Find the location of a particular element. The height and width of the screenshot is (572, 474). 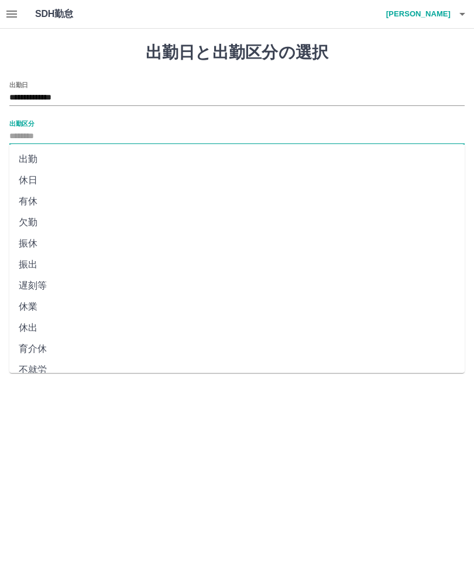

li: 出勤 is located at coordinates (237, 159).